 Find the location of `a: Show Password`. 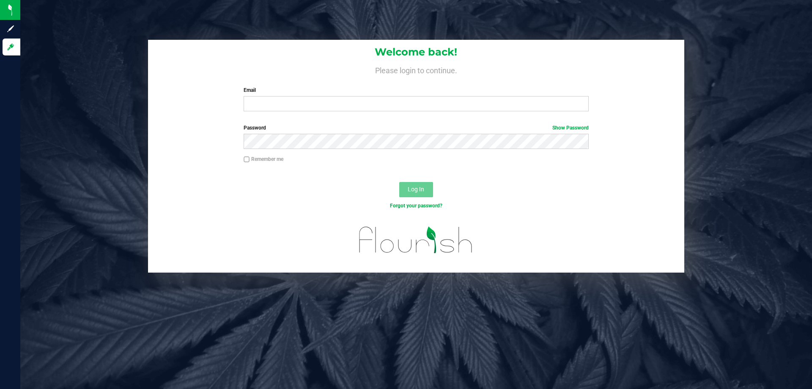

a: Show Password is located at coordinates (570, 128).